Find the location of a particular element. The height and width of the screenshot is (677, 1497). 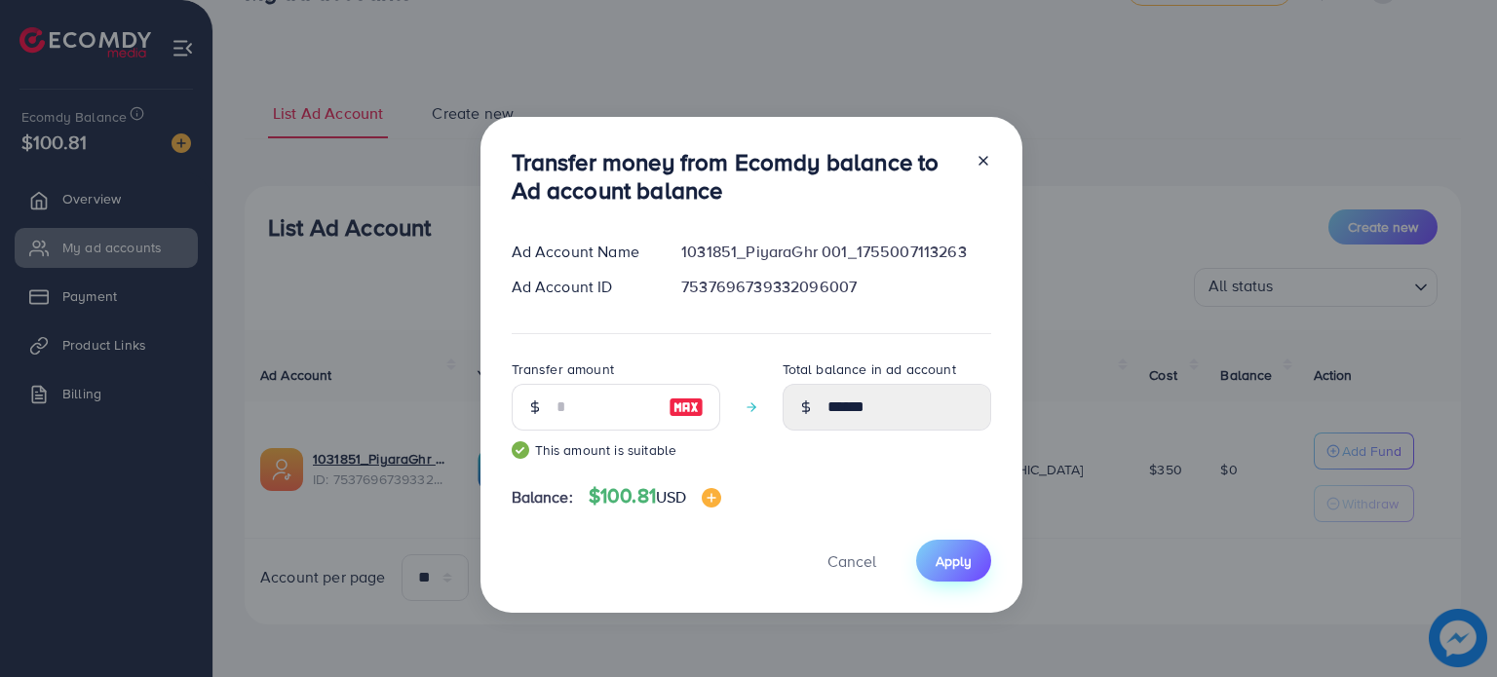

span: Balance: is located at coordinates (542, 497).